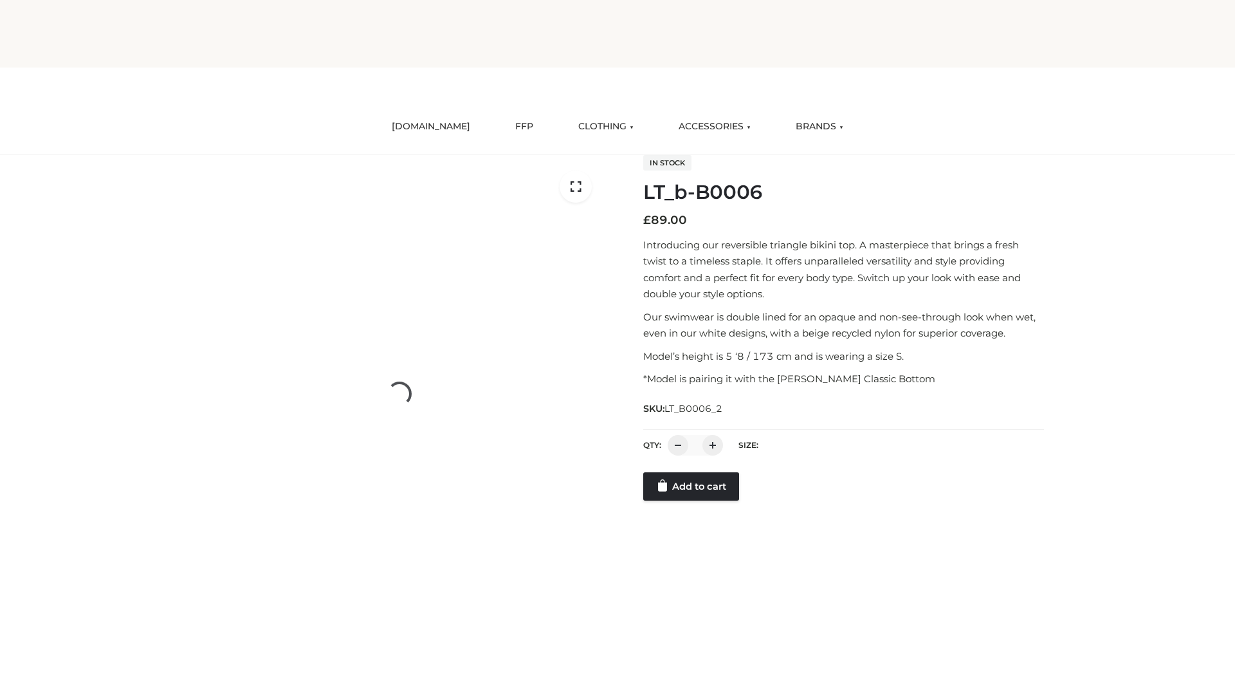  What do you see at coordinates (693, 408) in the screenshot?
I see `span: LT_B0006_2` at bounding box center [693, 408].